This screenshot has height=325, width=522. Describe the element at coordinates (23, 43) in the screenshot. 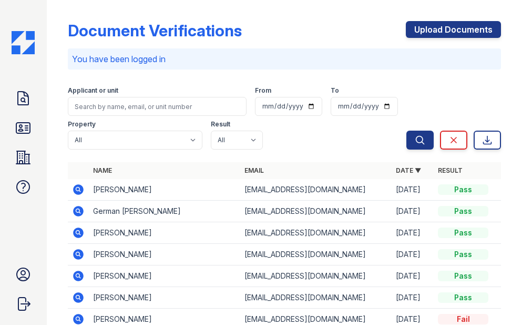

I see `img: CE_Icon_Blue-c292c112584629df590d857e76928e9f676e5b41ef8f769ba2f05ee15b207248.png` at that location.